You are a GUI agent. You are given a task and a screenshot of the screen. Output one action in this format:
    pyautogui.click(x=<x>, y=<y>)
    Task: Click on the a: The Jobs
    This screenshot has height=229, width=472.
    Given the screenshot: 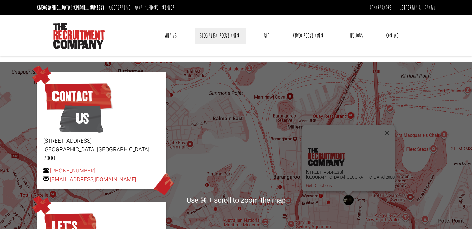 What is the action you would take?
    pyautogui.click(x=355, y=36)
    